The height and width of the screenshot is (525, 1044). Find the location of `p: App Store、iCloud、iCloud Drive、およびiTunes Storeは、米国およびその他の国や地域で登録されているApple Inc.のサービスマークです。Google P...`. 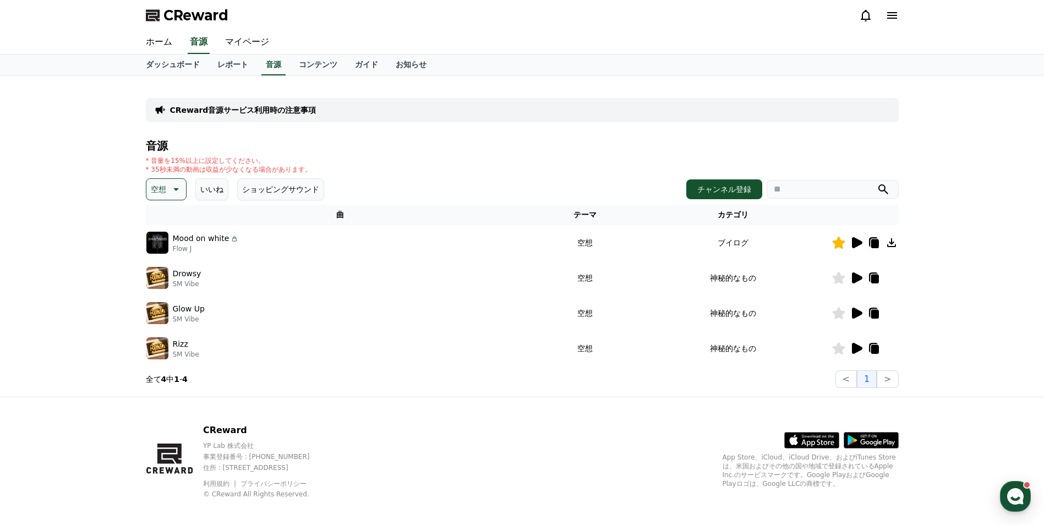

p: App Store、iCloud、iCloud Drive、およびiTunes Storeは、米国およびその他の国や地域で登録されているApple Inc.のサービスマークです。Google P... is located at coordinates (810, 470).